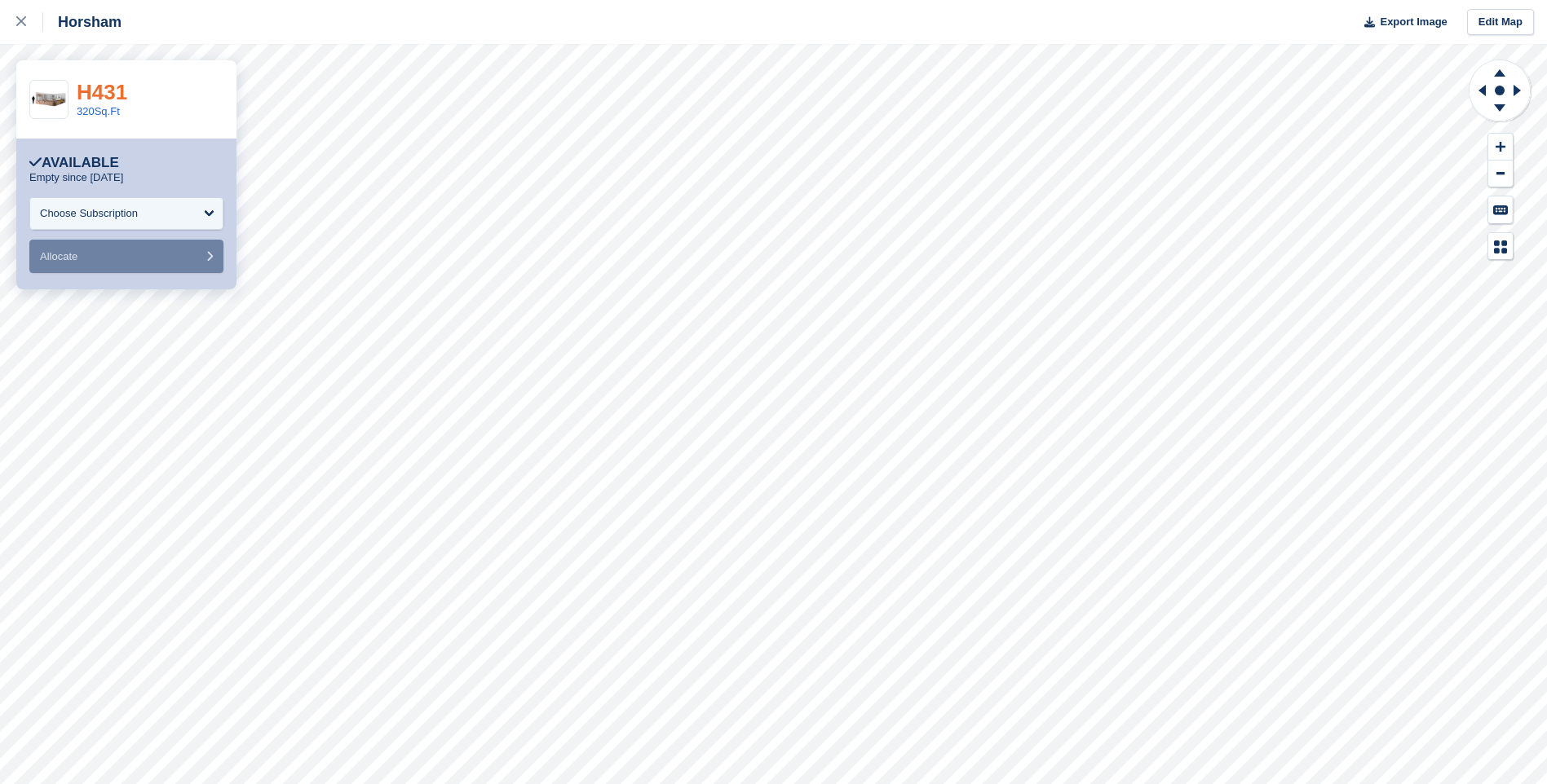 Image resolution: width=1547 pixels, height=784 pixels. What do you see at coordinates (1401, 22) in the screenshot?
I see `button: Export Image` at bounding box center [1401, 22].